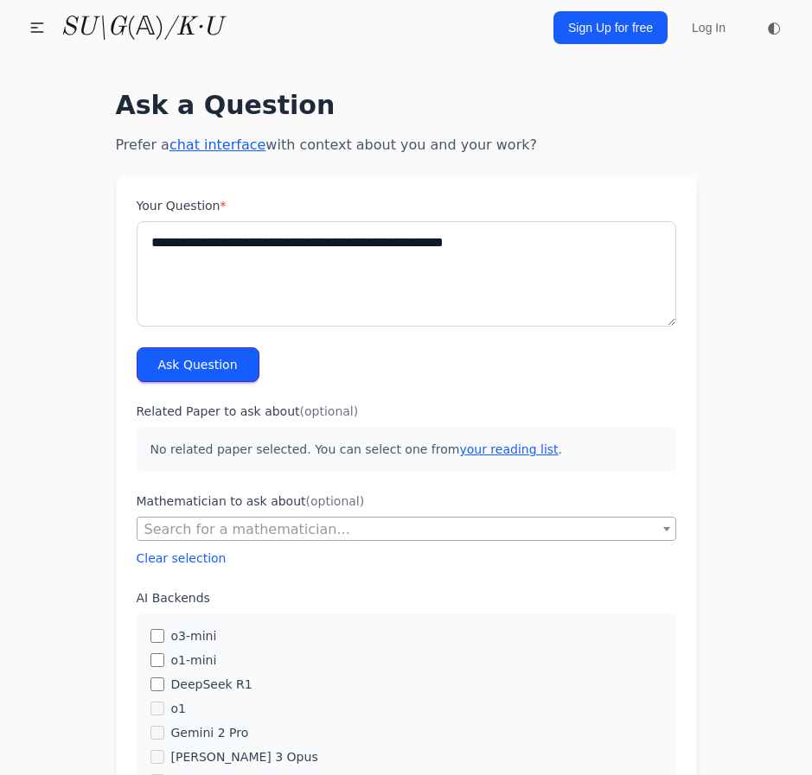 This screenshot has height=775, width=812. I want to click on h1: Ask a Question, so click(406, 105).